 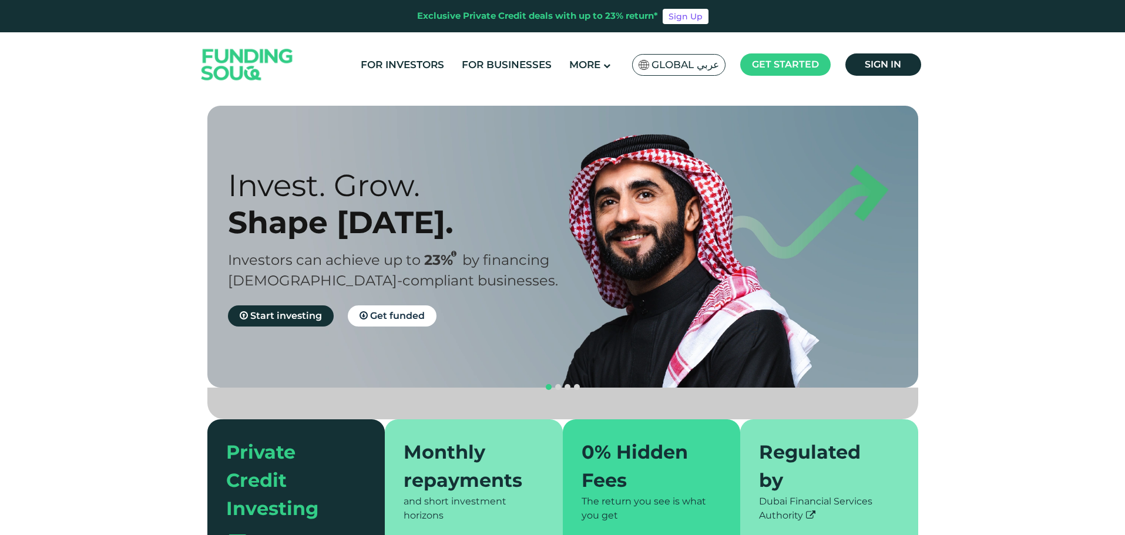 I want to click on span: 23%, so click(x=443, y=260).